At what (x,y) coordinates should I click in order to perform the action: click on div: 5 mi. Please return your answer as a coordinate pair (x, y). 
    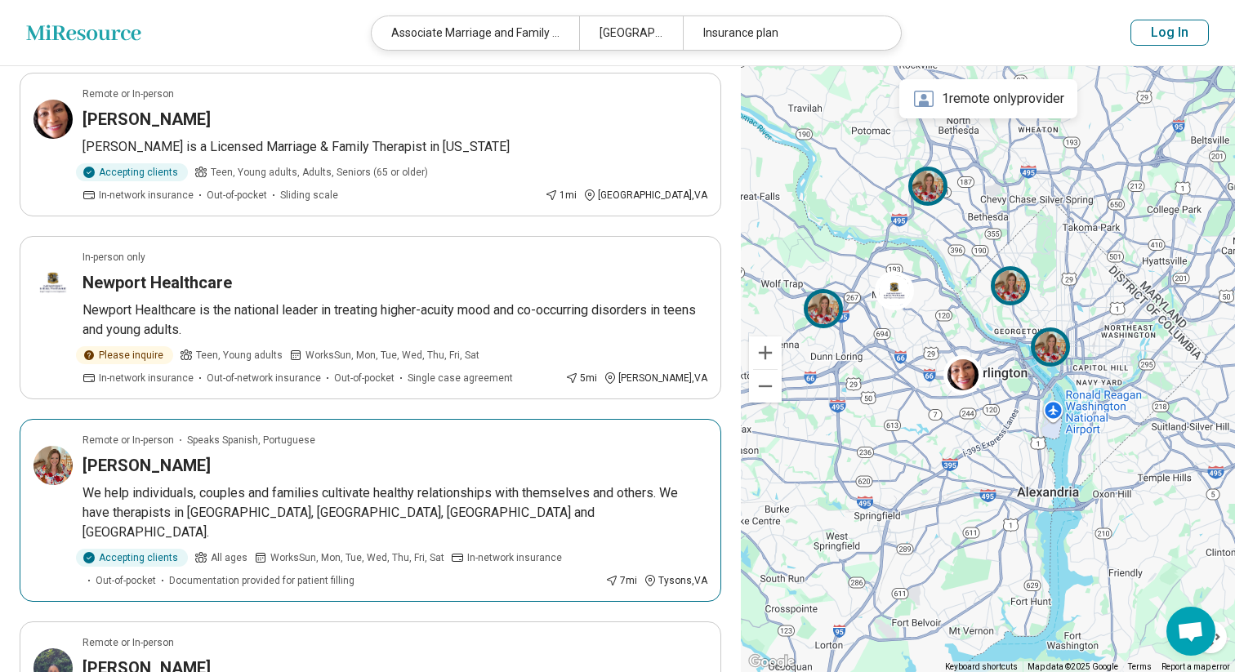
    Looking at the image, I should click on (581, 378).